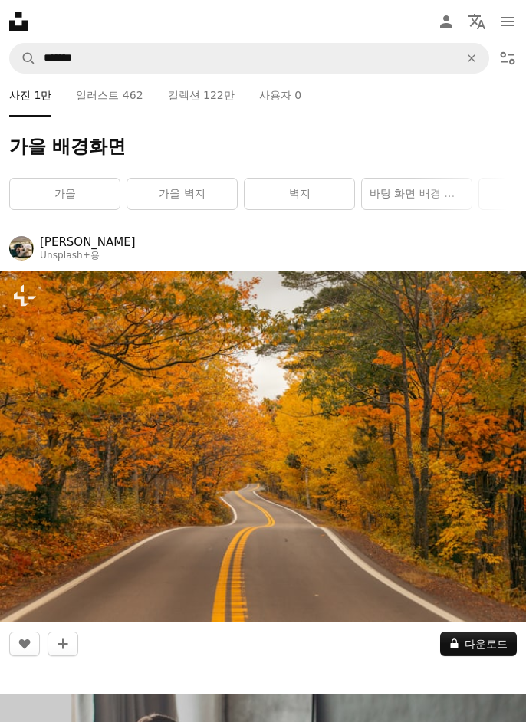  What do you see at coordinates (263, 147) in the screenshot?
I see `h1: 가을 배경화면` at bounding box center [263, 147].